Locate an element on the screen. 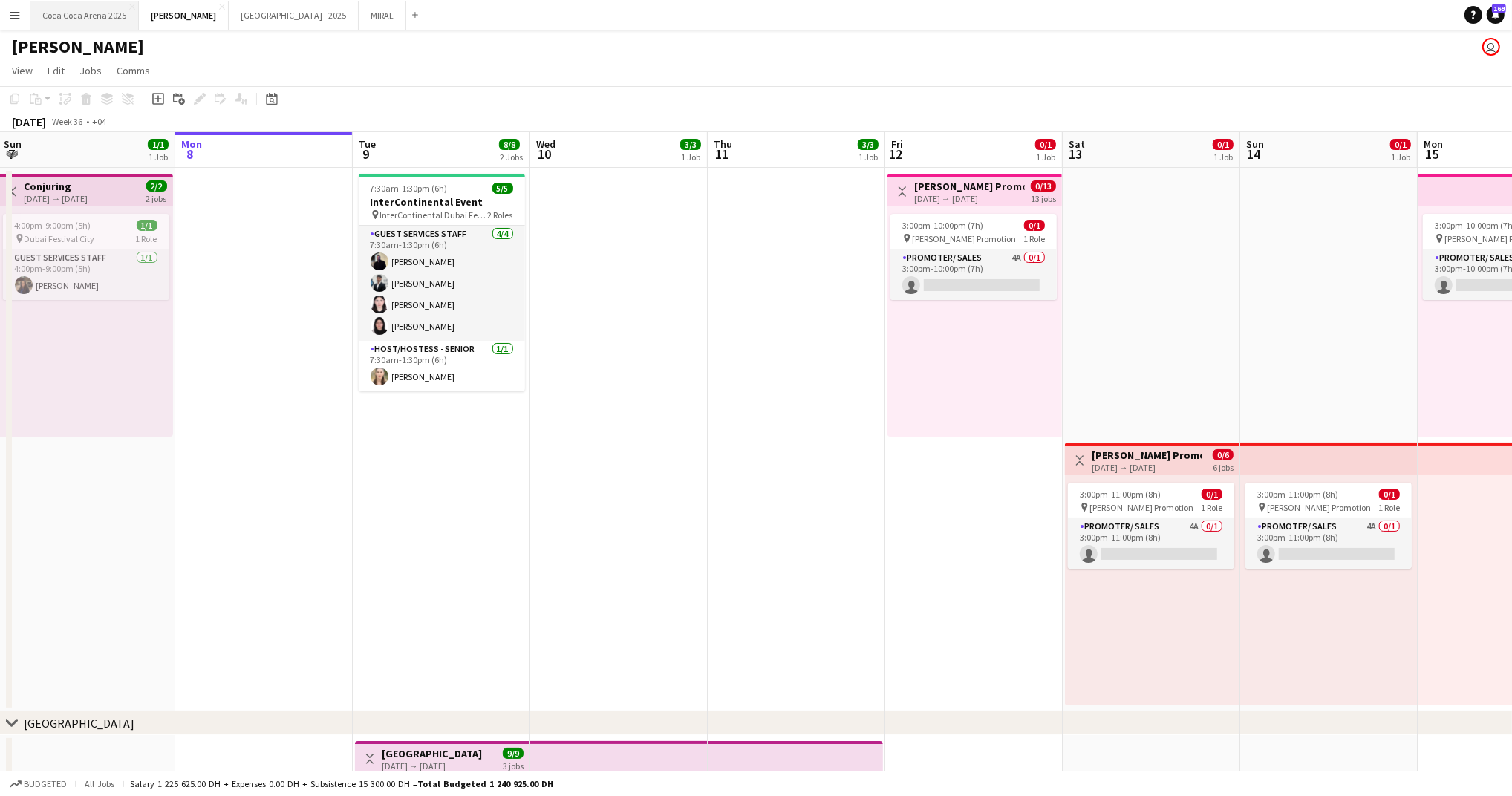 Image resolution: width=1512 pixels, height=796 pixels. span: Edit is located at coordinates (56, 70).